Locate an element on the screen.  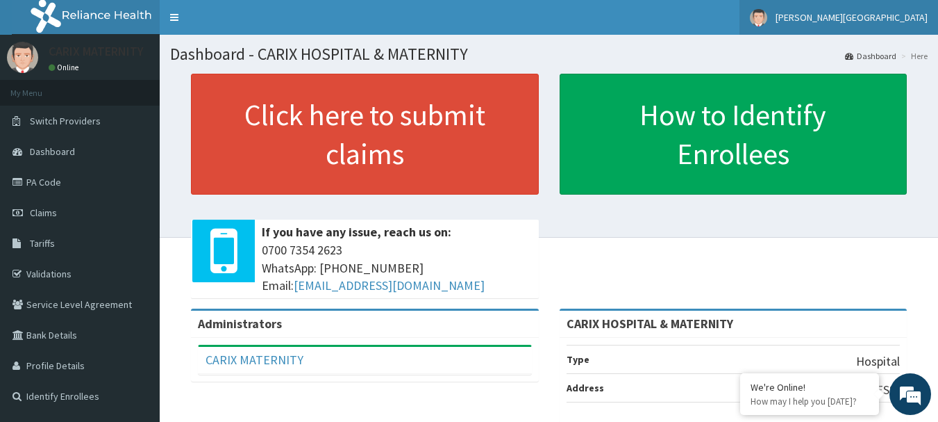
p: CARIX MATERNITY is located at coordinates (96, 51).